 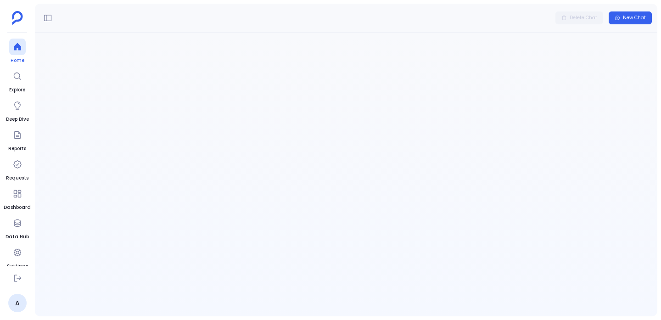 I want to click on img: petavue logo, so click(x=17, y=18).